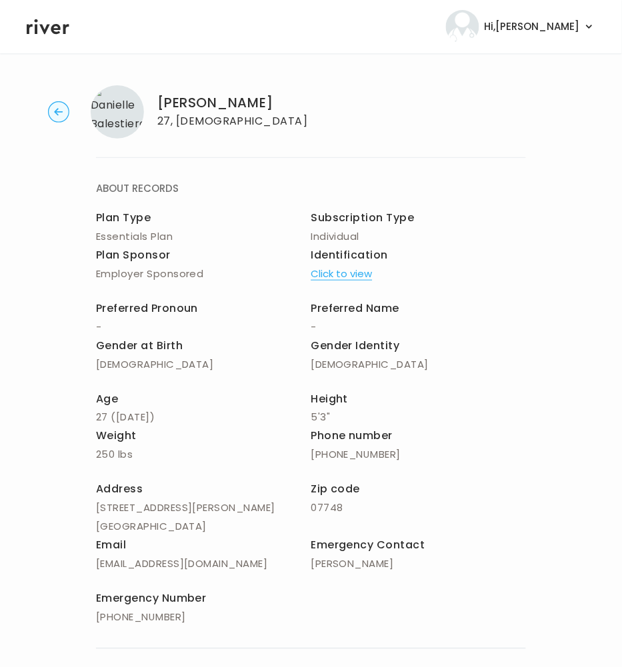  What do you see at coordinates (137, 189) in the screenshot?
I see `span: ABOUT RECORDS` at bounding box center [137, 189].